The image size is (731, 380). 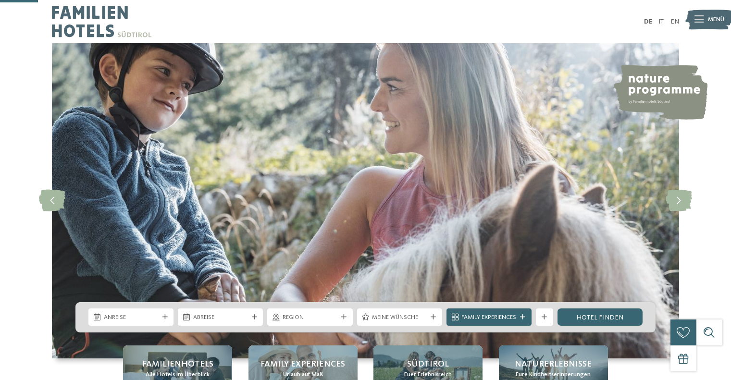 What do you see at coordinates (365, 201) in the screenshot?
I see `img: Familienhotels Südtirol: The happy family places` at bounding box center [365, 201].